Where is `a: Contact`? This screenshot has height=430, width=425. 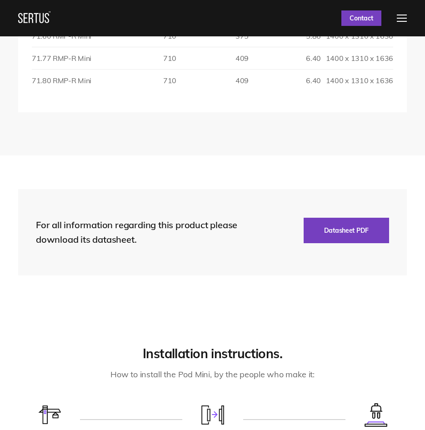
a: Contact is located at coordinates (361, 18).